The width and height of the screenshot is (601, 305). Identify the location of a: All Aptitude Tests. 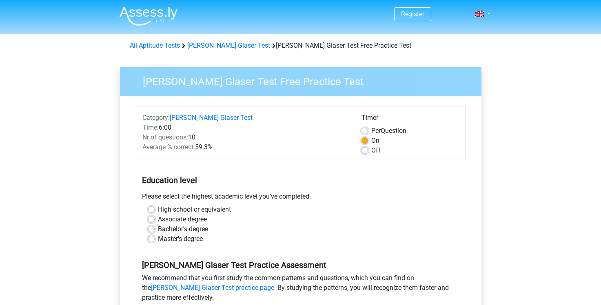
(155, 45).